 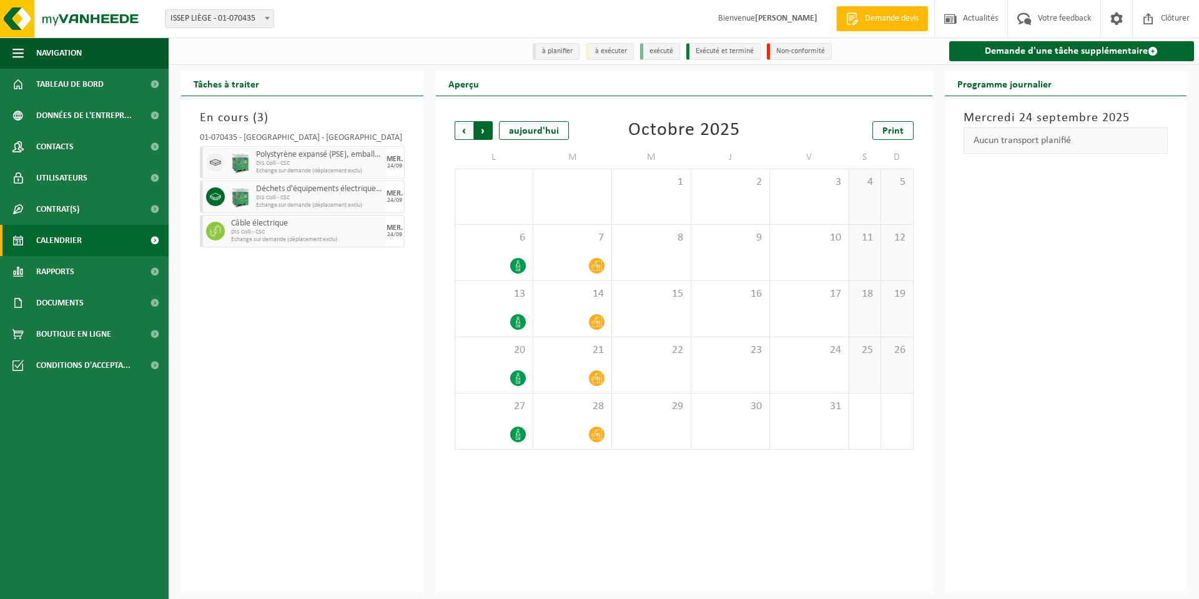 What do you see at coordinates (892, 19) in the screenshot?
I see `span: Demande devis` at bounding box center [892, 19].